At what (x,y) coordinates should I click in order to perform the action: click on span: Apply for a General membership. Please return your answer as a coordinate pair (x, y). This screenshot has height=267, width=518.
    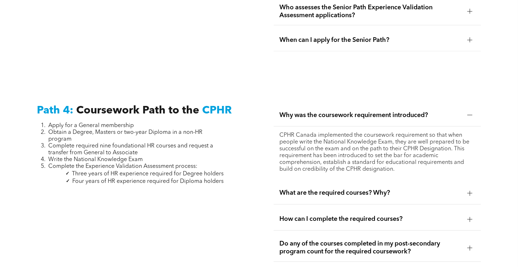
    Looking at the image, I should click on (91, 126).